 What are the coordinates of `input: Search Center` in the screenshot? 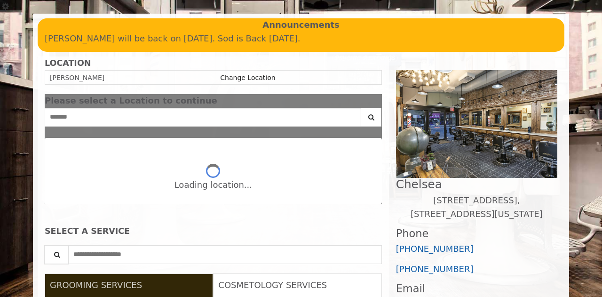 It's located at (203, 117).